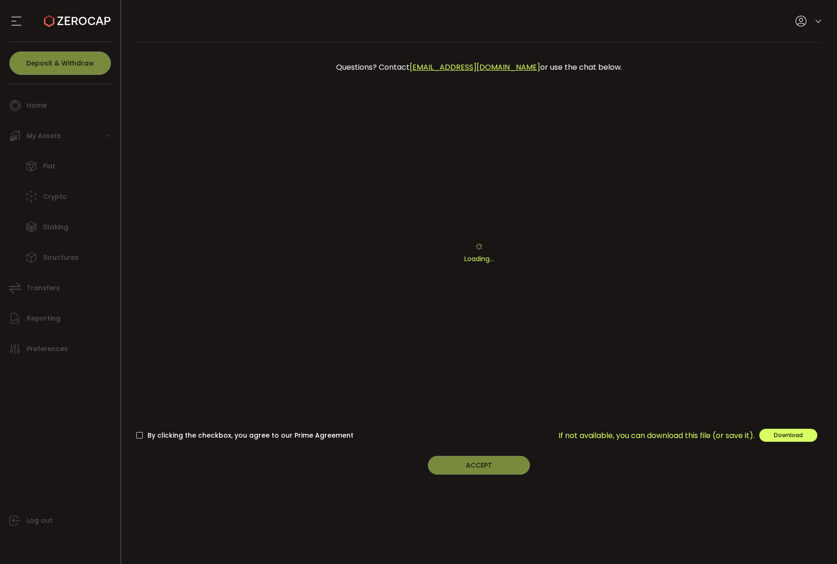  I want to click on p: Loading..., so click(479, 259).